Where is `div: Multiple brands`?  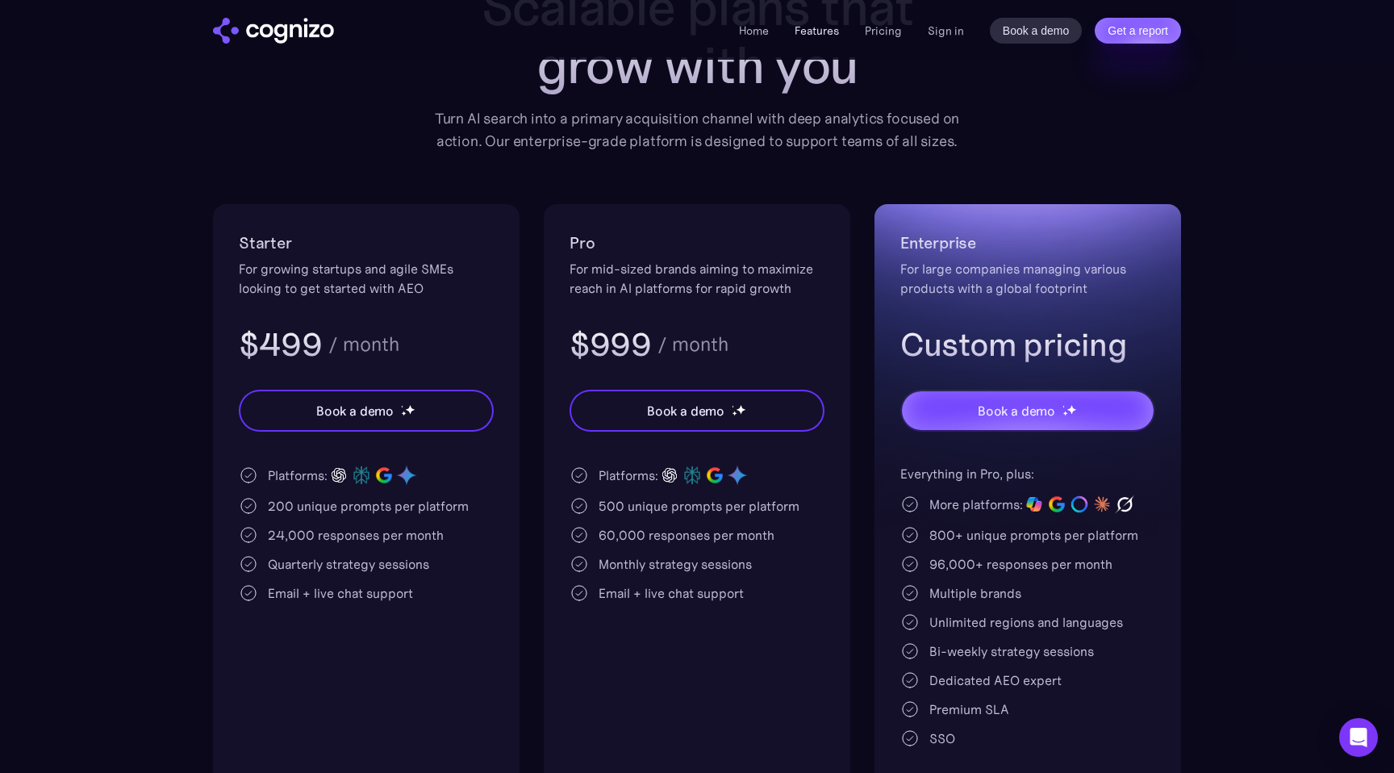
div: Multiple brands is located at coordinates (975, 593).